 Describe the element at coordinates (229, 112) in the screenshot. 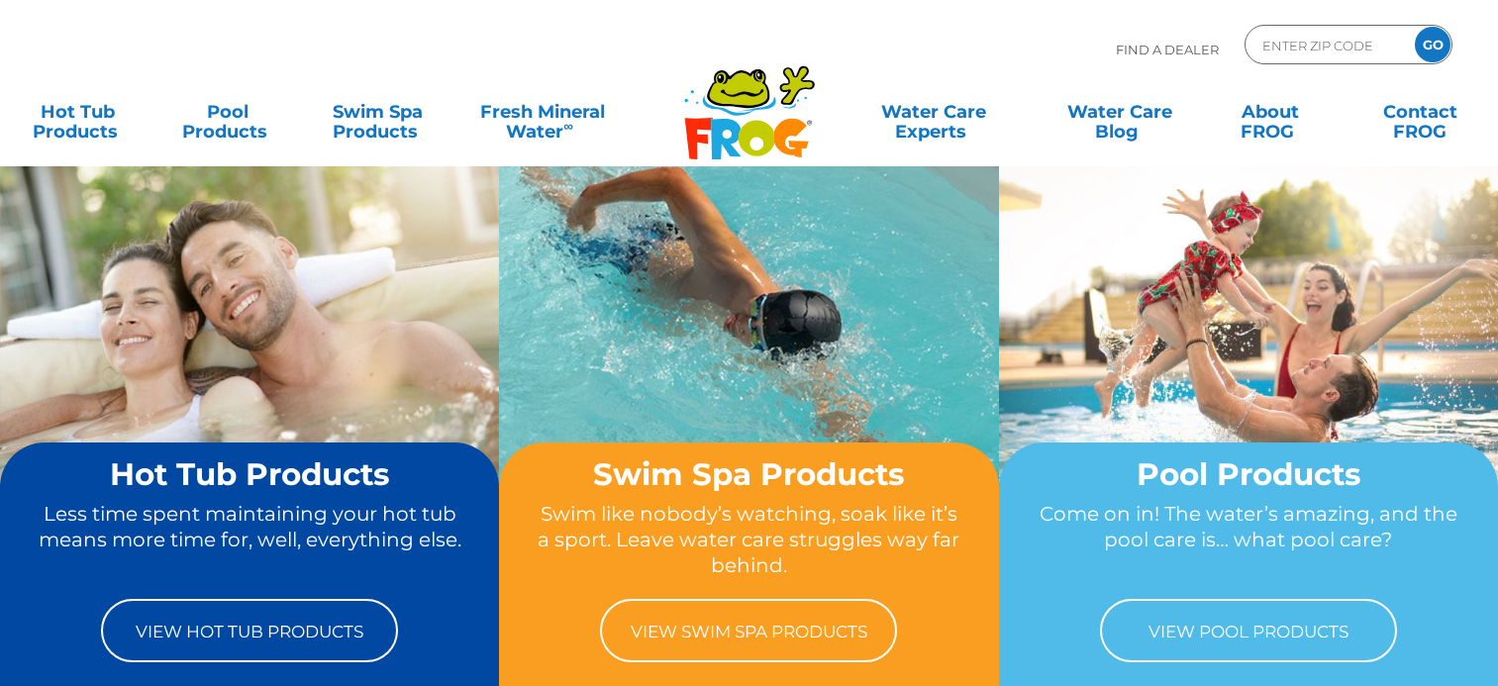

I see `a: PoolProducts` at that location.